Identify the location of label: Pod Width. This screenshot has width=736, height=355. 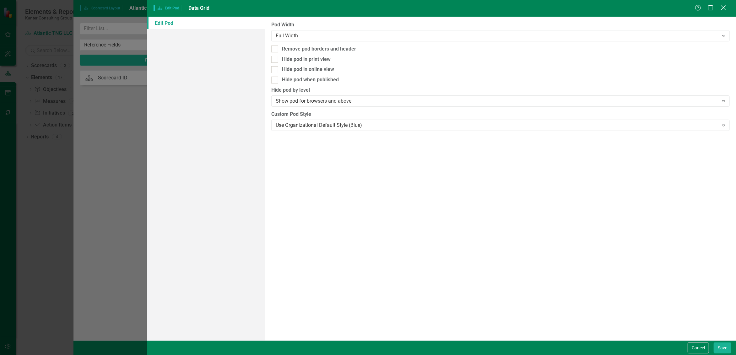
(500, 25).